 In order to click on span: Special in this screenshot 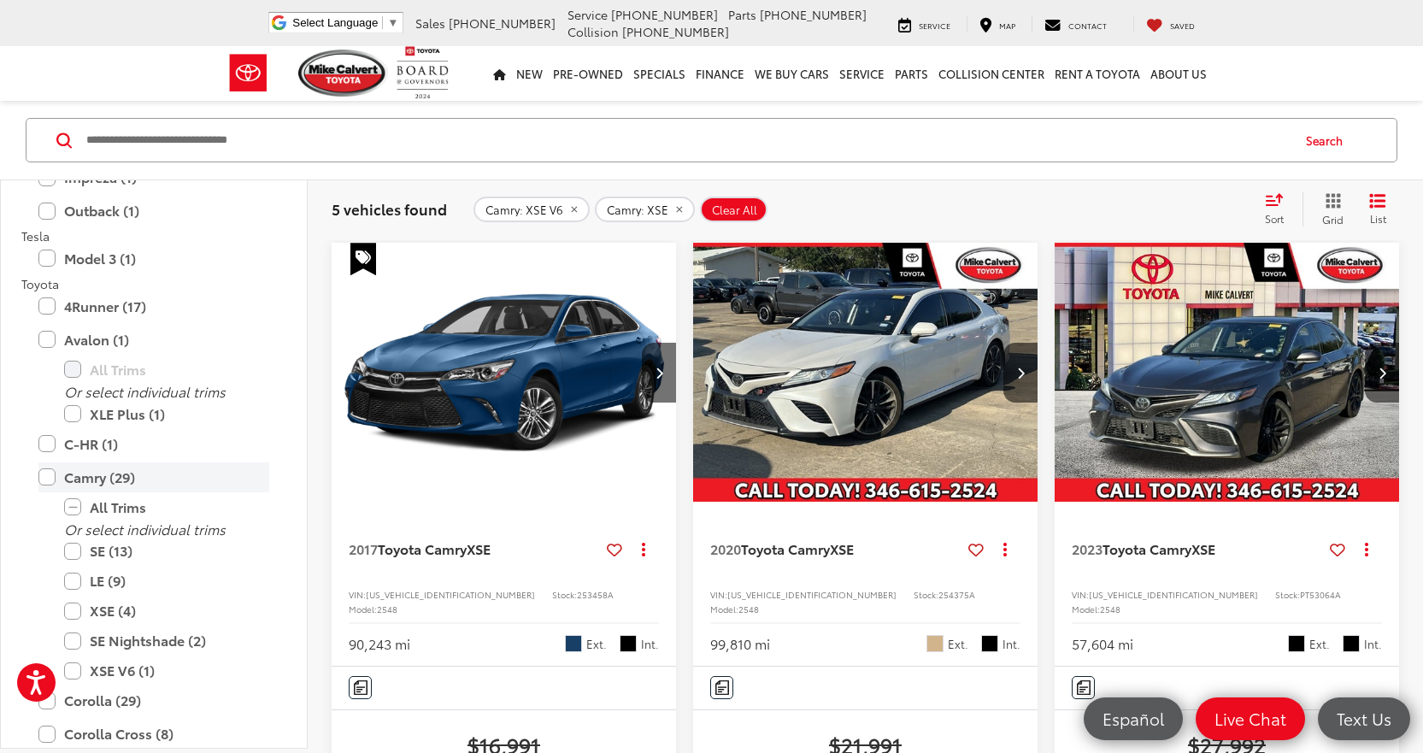, I will do `click(363, 259)`.